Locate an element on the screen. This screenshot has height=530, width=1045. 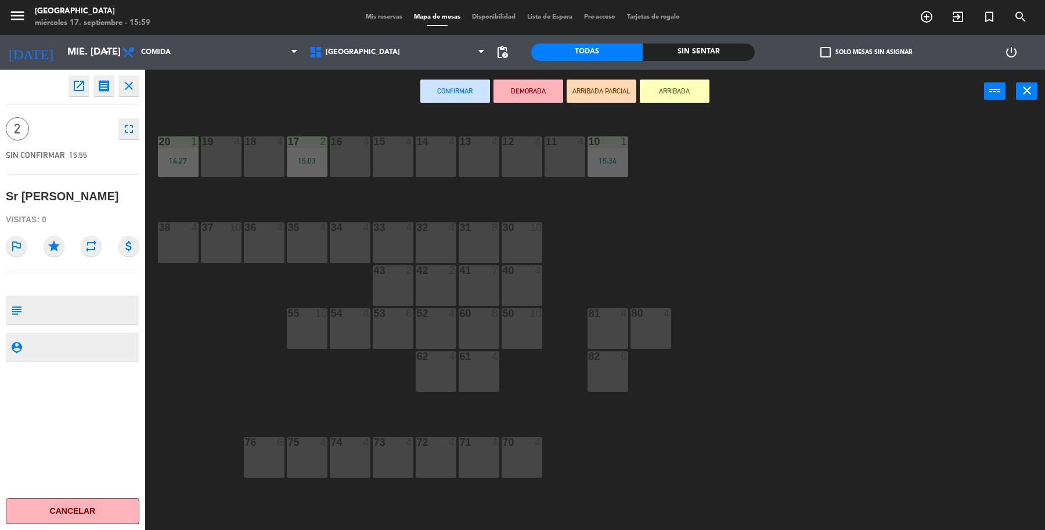
div: 40 is located at coordinates (503, 270).